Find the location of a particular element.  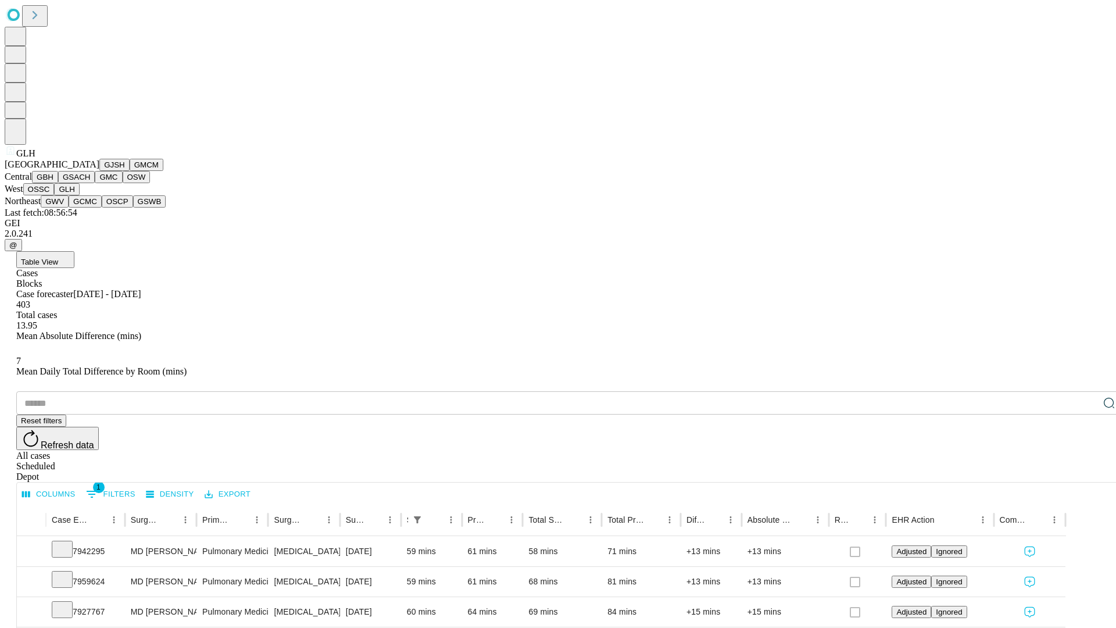

div: Primary Service is located at coordinates (217, 520).